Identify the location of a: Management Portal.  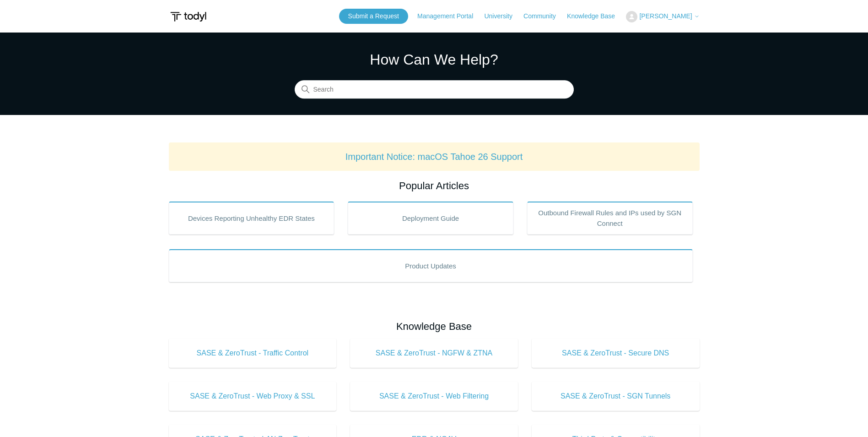
(450, 16).